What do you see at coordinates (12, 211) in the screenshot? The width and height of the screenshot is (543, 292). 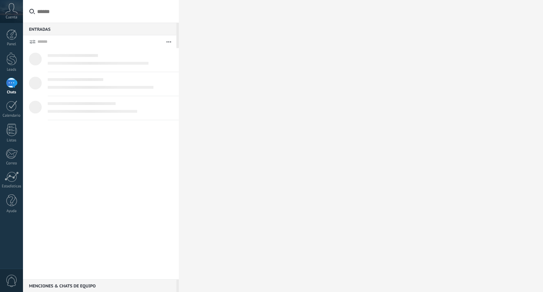 I see `div: Ayuda` at bounding box center [12, 211].